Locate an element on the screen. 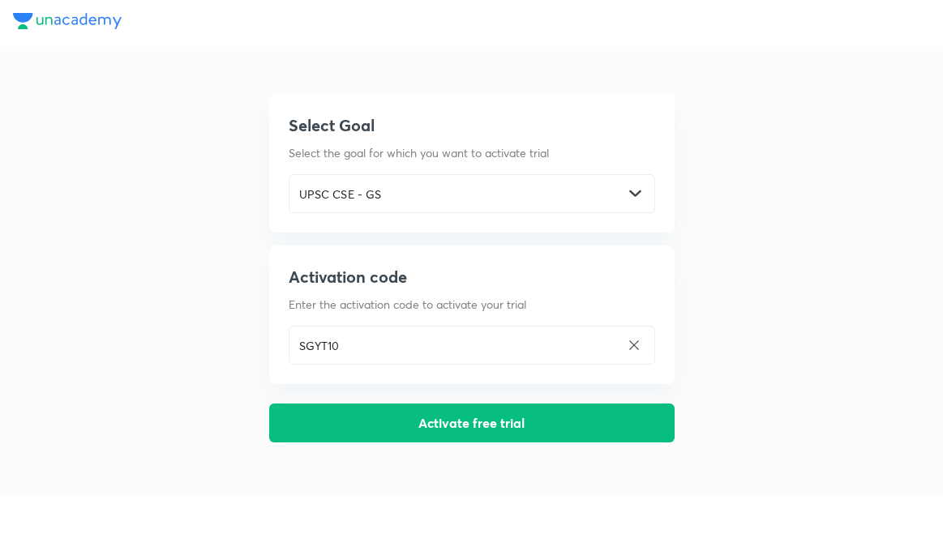 This screenshot has width=943, height=538. p: Enter the activation code to activate your trial is located at coordinates (472, 304).